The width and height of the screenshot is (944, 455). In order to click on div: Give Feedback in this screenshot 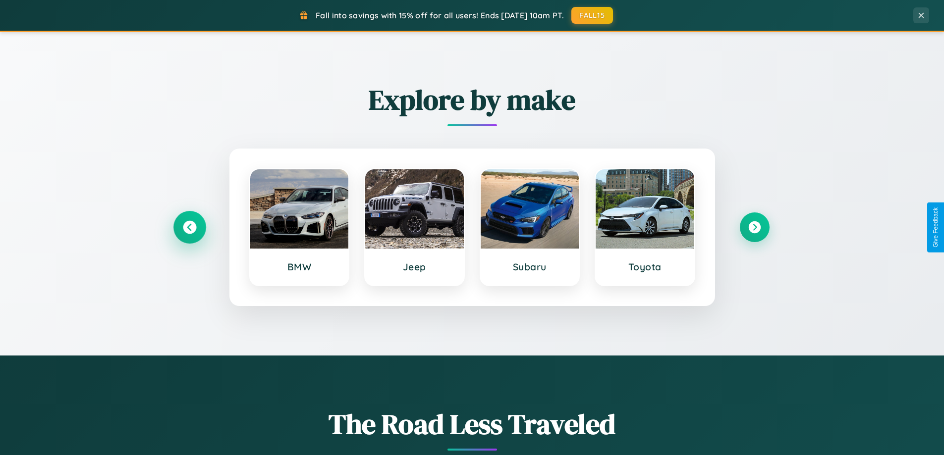, I will do `click(936, 227)`.